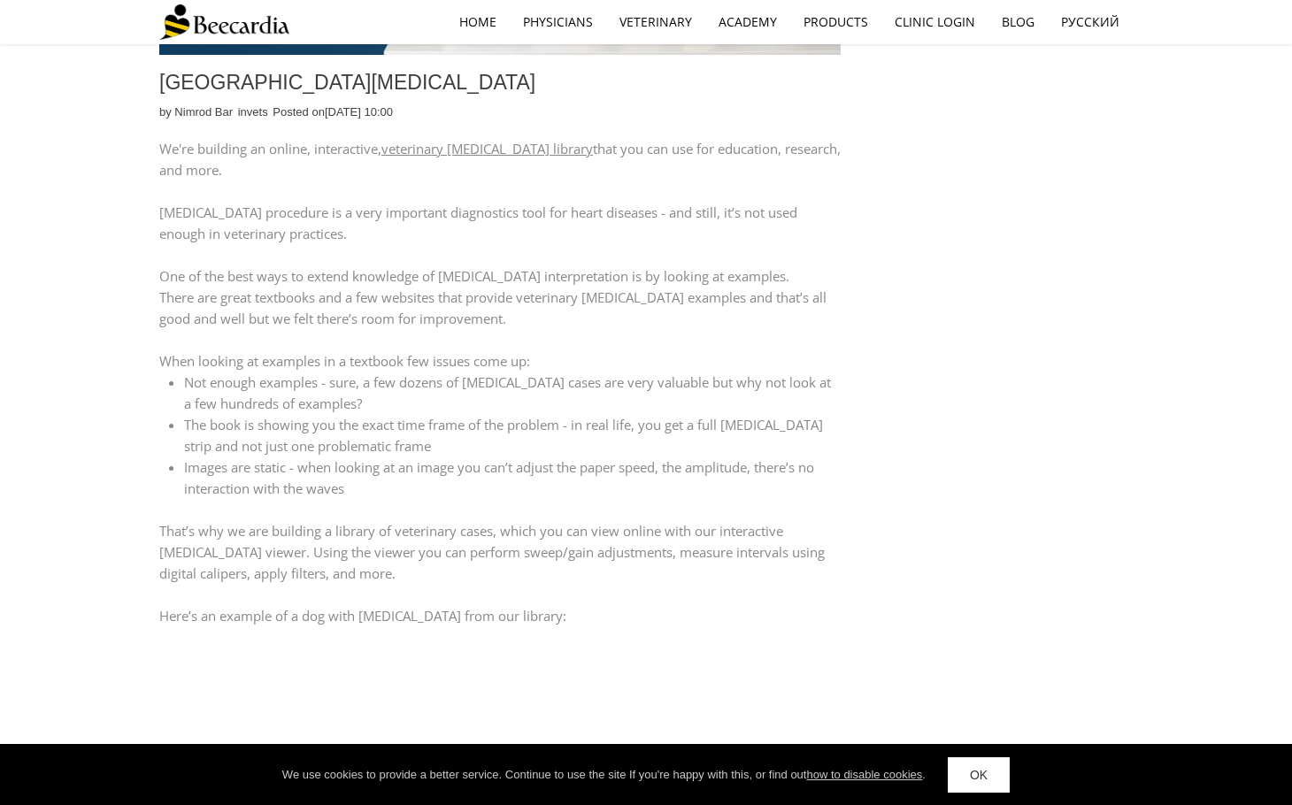 The width and height of the screenshot is (1292, 805). Describe the element at coordinates (656, 22) in the screenshot. I see `a: Veterinary` at that location.